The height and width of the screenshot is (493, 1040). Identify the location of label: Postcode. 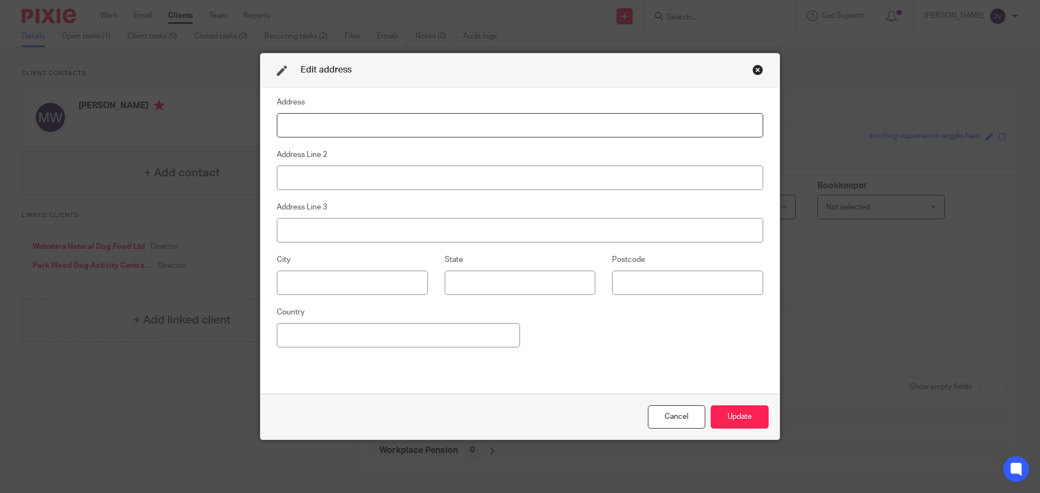
(628, 260).